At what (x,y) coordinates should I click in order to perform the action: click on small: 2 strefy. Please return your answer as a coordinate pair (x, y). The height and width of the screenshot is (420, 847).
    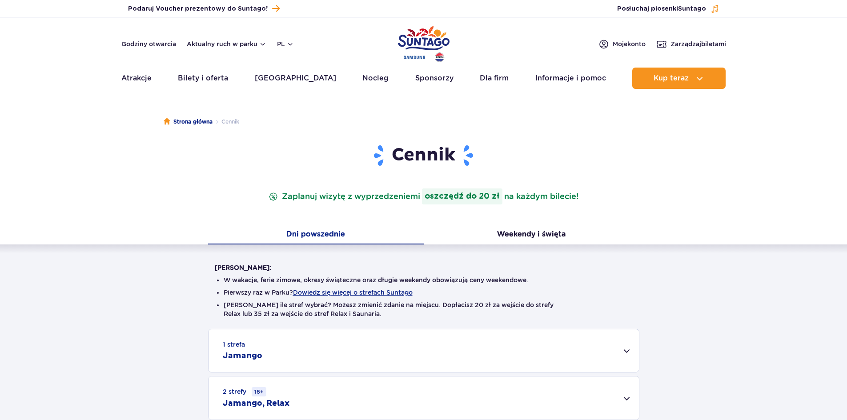
    Looking at the image, I should click on (244, 392).